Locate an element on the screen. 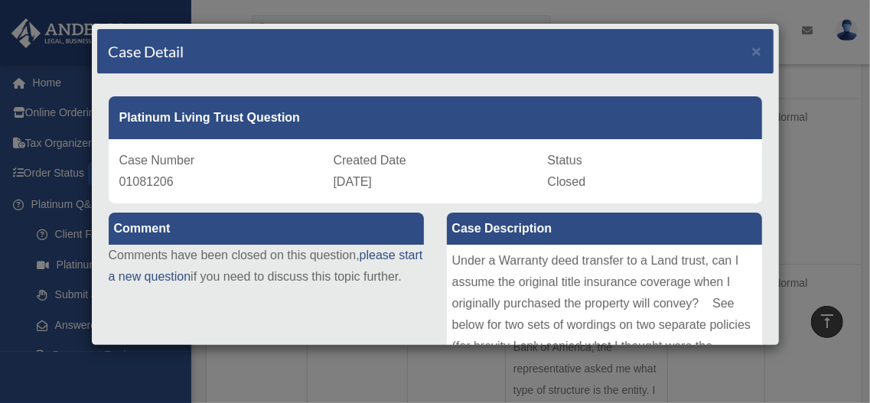  div: Platinum Living Trust Question is located at coordinates (435, 118).